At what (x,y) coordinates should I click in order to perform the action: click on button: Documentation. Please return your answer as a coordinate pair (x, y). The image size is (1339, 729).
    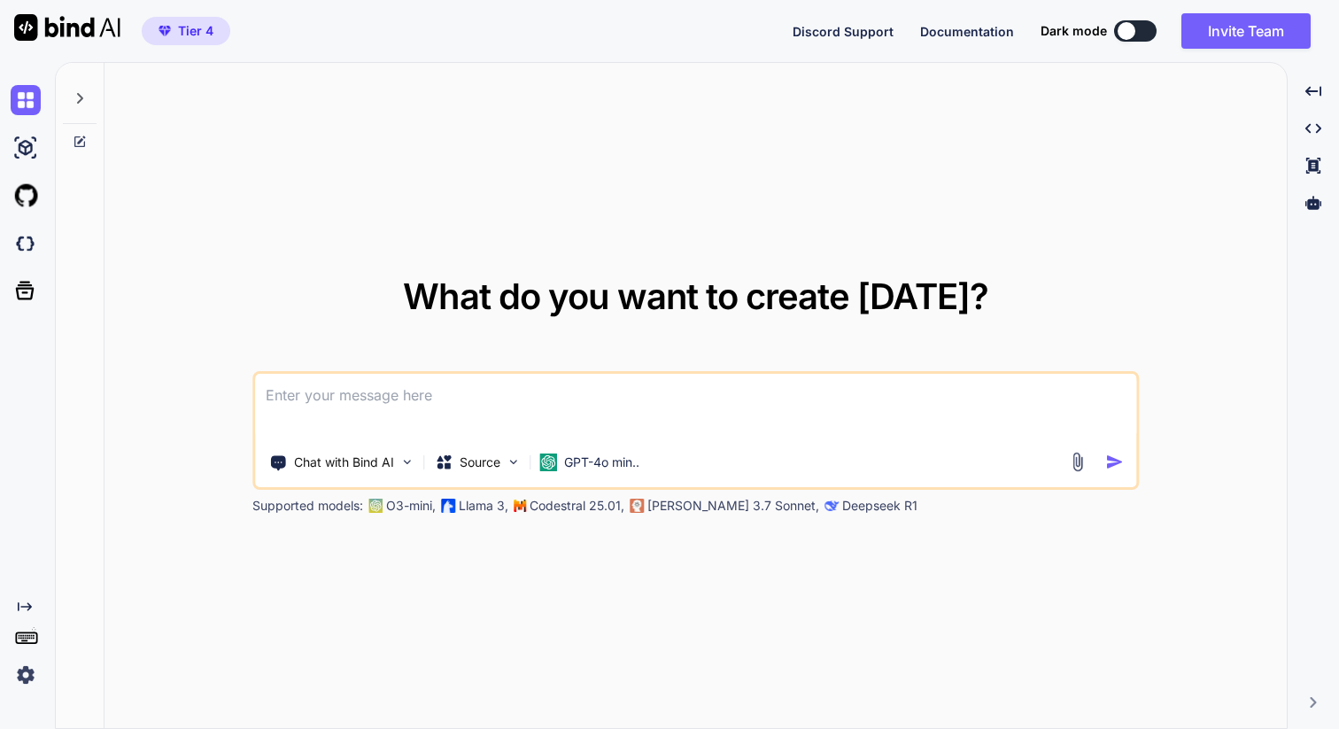
    Looking at the image, I should click on (967, 31).